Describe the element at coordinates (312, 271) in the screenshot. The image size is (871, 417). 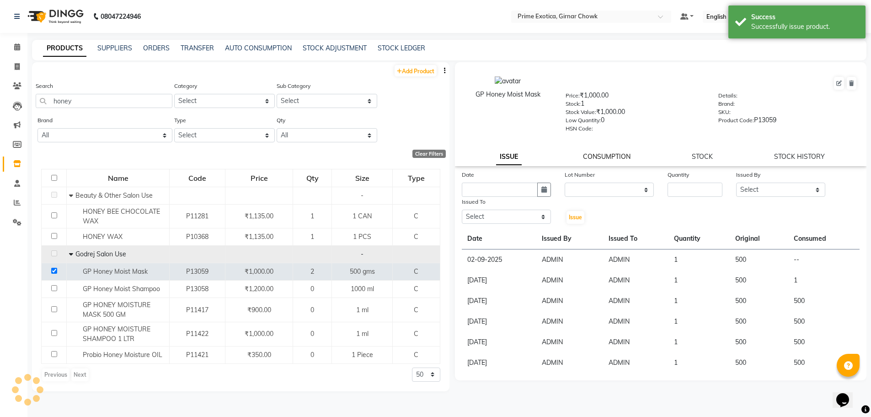
I see `span: 2` at that location.